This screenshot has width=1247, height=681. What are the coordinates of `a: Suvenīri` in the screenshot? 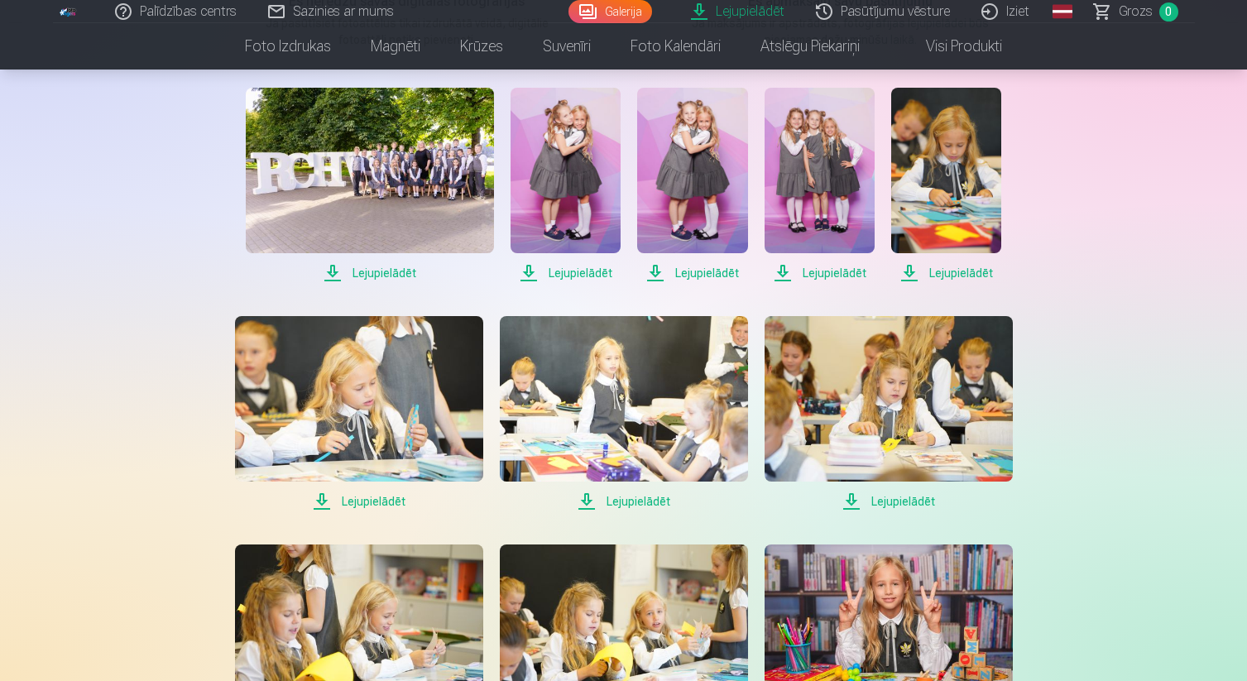 It's located at (567, 46).